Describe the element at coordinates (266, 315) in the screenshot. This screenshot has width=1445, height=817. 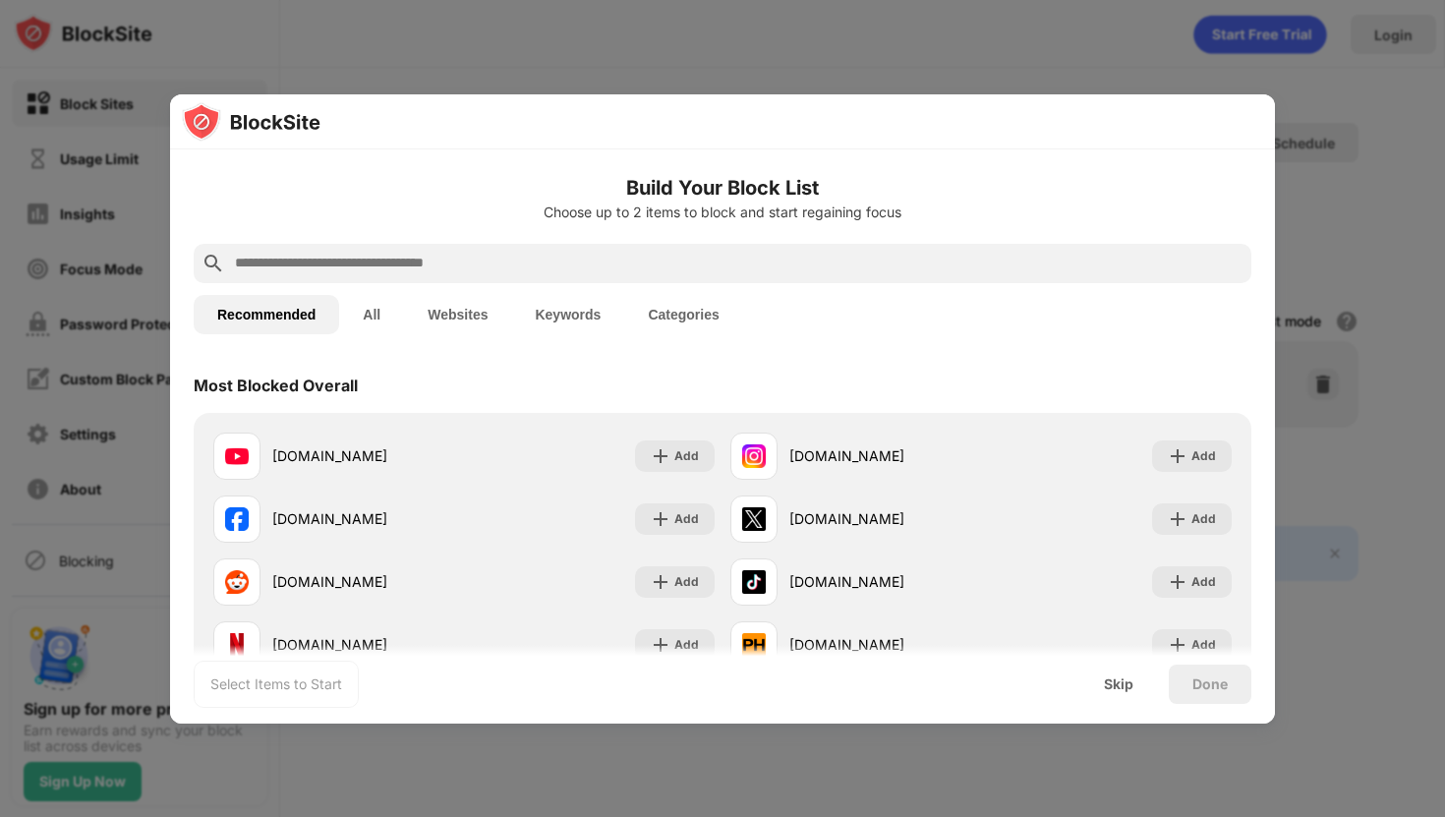
I see `button: Recommended` at that location.